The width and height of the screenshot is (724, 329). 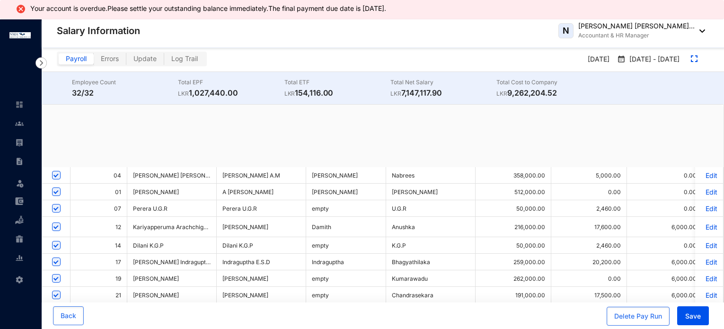 What do you see at coordinates (68, 316) in the screenshot?
I see `span: Back` at bounding box center [68, 316].